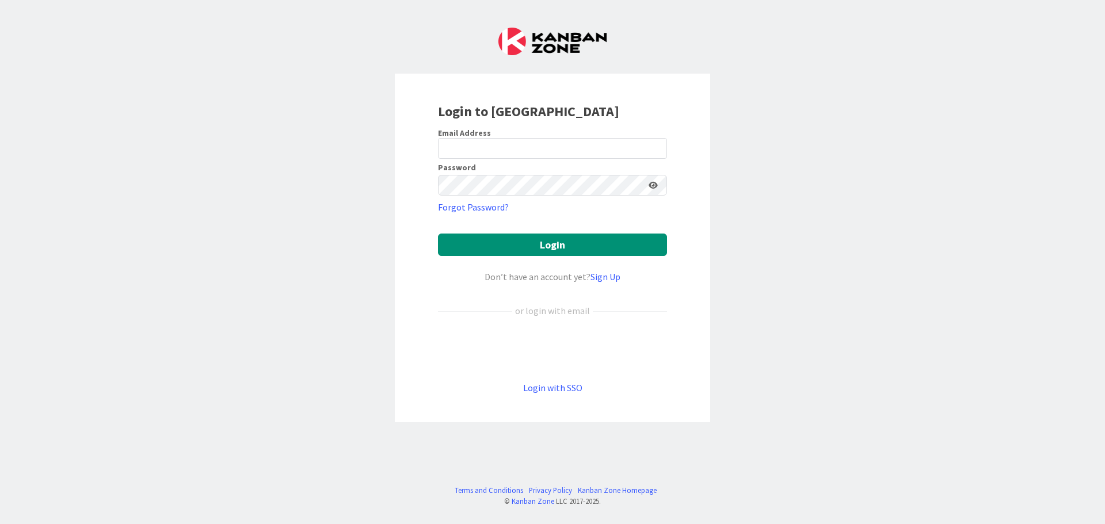  Describe the element at coordinates (552, 311) in the screenshot. I see `div: or login with email` at that location.